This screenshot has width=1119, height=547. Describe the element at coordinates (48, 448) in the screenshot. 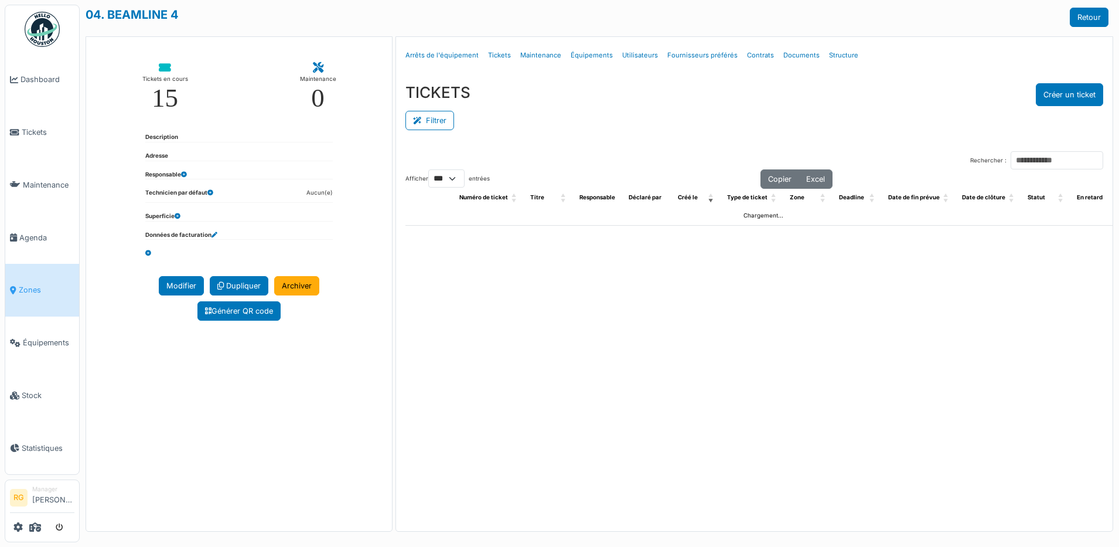

I see `span: Statistiques` at that location.